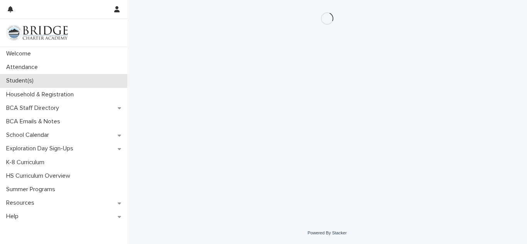  What do you see at coordinates (41, 94) in the screenshot?
I see `p: Household & Registration` at bounding box center [41, 94].